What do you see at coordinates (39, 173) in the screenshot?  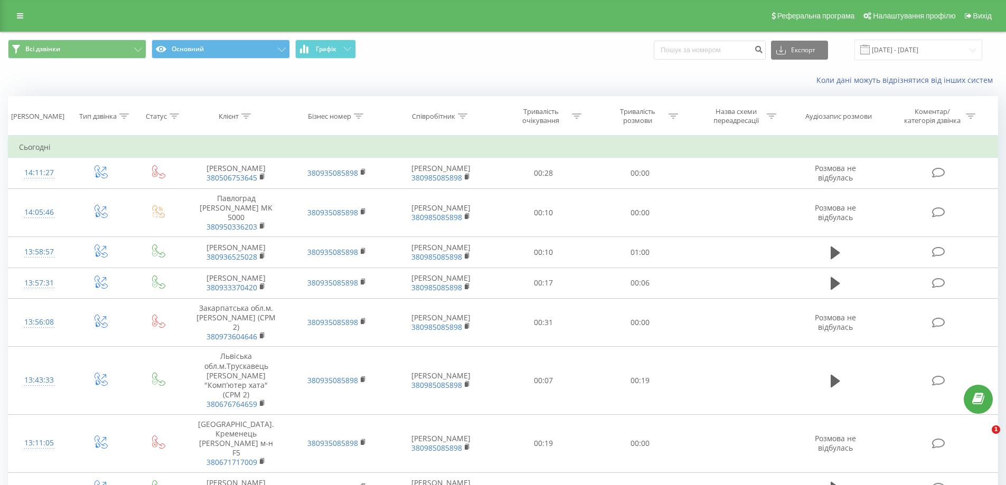 I see `div: 14:11:27` at bounding box center [39, 173].